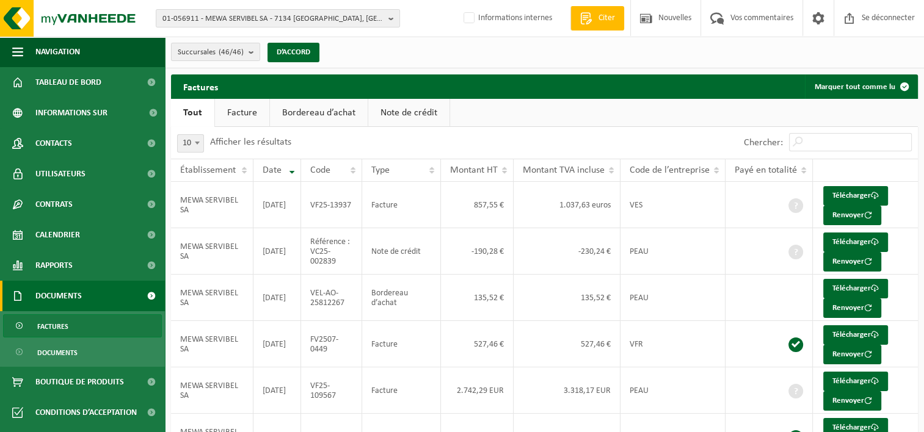 This screenshot has width=924, height=432. I want to click on span: Boutique de produits, so click(79, 382).